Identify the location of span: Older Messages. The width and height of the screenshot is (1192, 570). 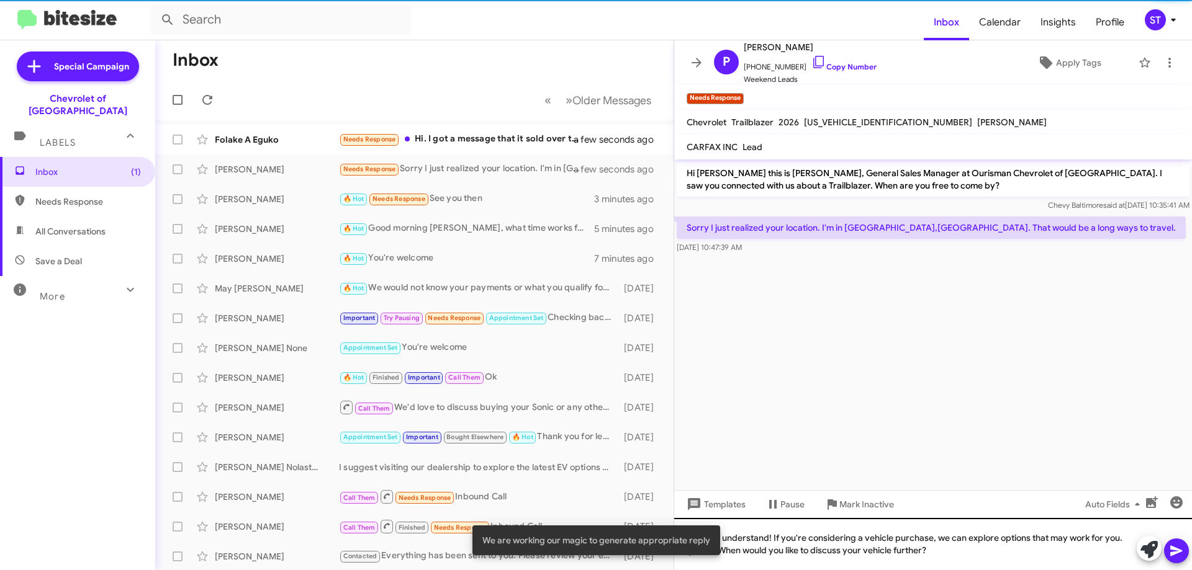
(611, 101).